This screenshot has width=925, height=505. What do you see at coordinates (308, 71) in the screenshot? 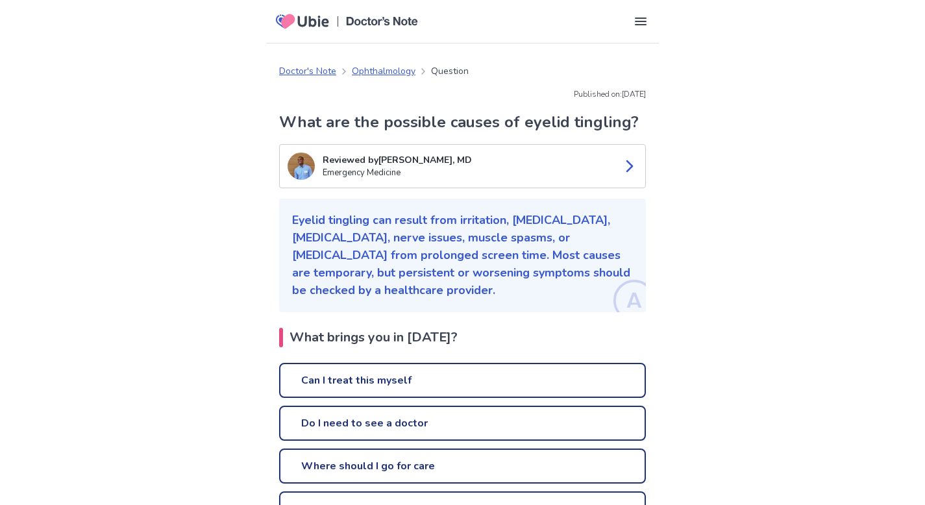
I see `a: Doctor's Note` at bounding box center [308, 71].